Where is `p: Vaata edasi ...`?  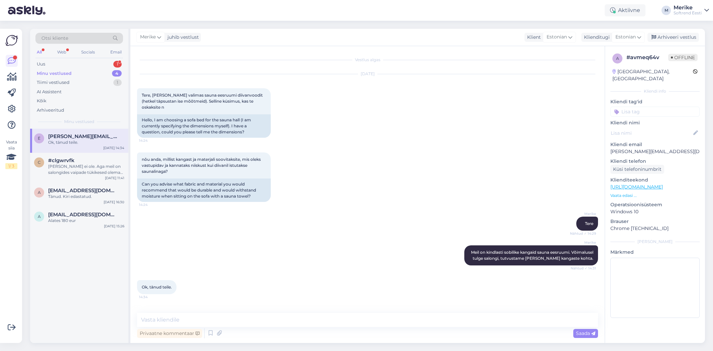 p: Vaata edasi ... is located at coordinates (654, 195).